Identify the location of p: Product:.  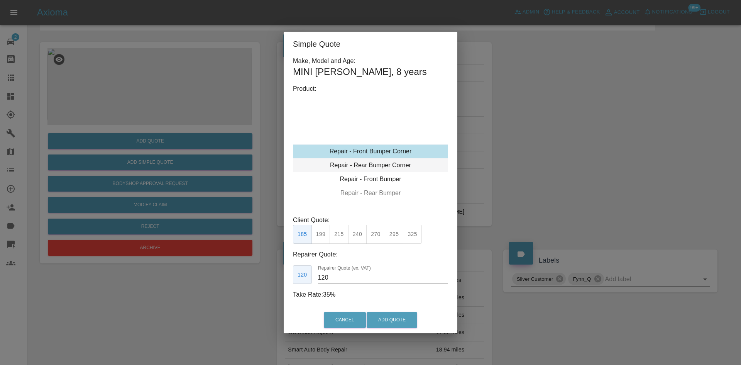
(371, 89).